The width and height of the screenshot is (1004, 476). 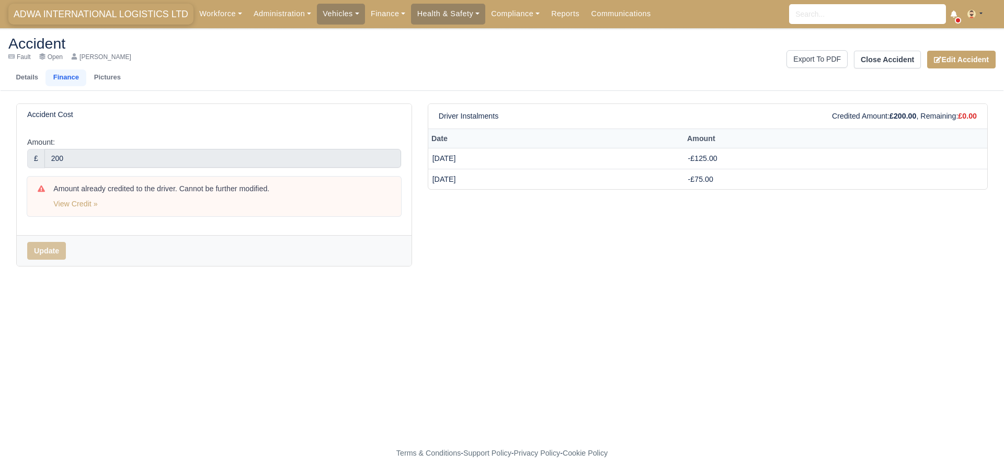 What do you see at coordinates (961, 60) in the screenshot?
I see `a: Edit Accident` at bounding box center [961, 60].